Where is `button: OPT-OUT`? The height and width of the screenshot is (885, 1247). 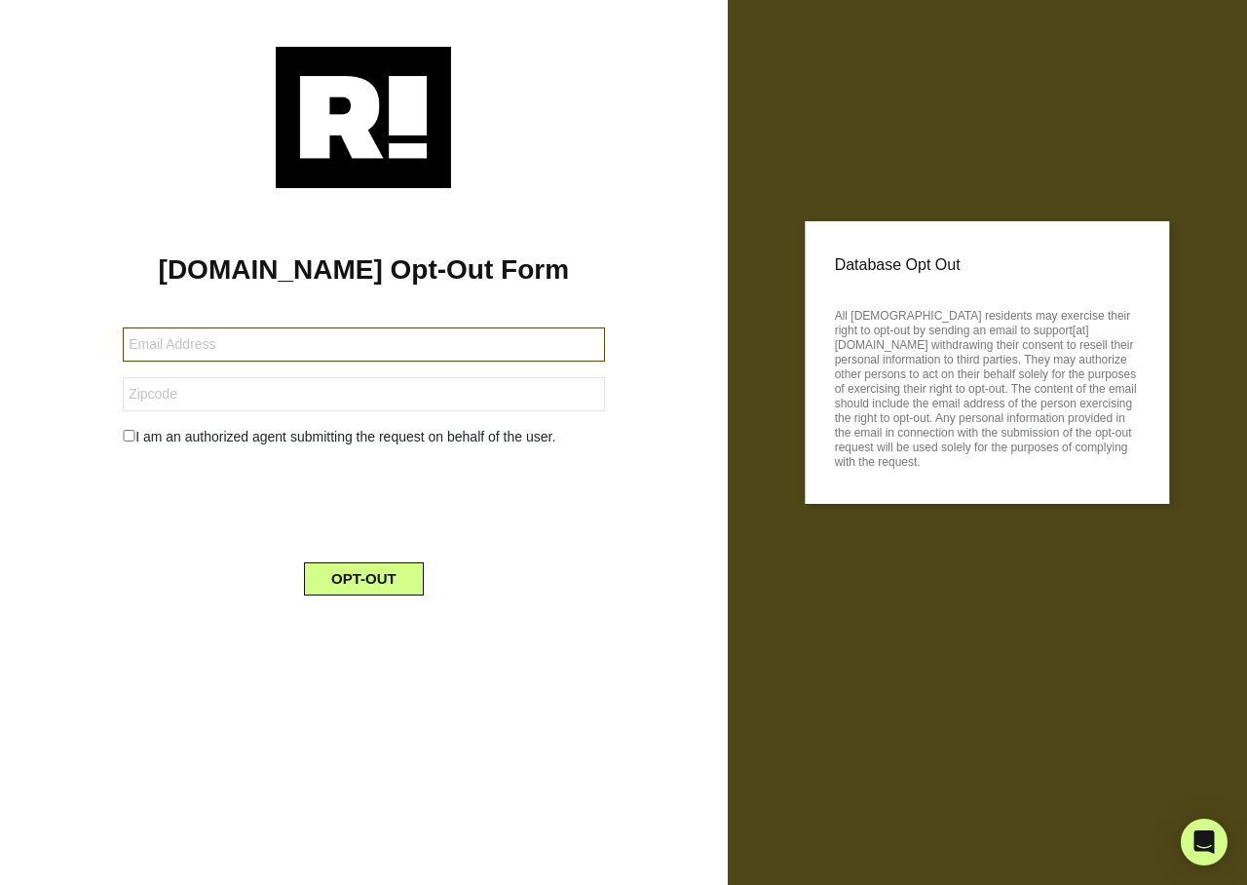 button: OPT-OUT is located at coordinates (364, 579).